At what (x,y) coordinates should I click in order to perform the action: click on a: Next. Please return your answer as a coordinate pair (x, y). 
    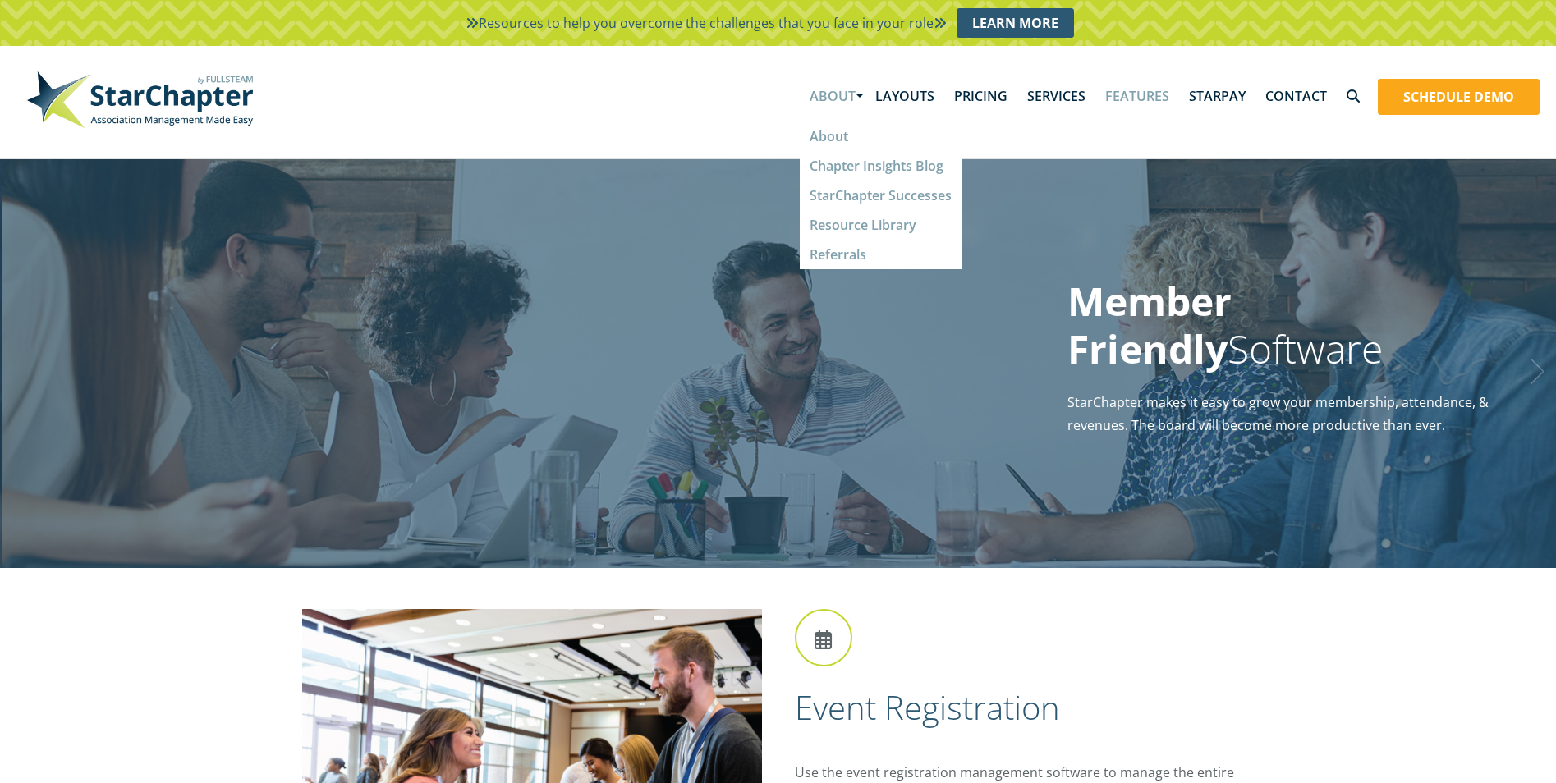
    Looking at the image, I should click on (1544, 368).